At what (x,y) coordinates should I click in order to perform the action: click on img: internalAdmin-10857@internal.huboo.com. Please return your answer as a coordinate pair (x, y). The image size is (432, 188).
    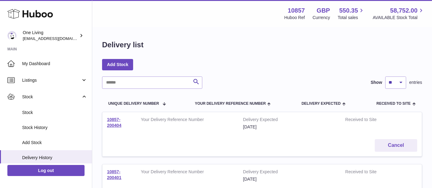
    Looking at the image, I should click on (12, 36).